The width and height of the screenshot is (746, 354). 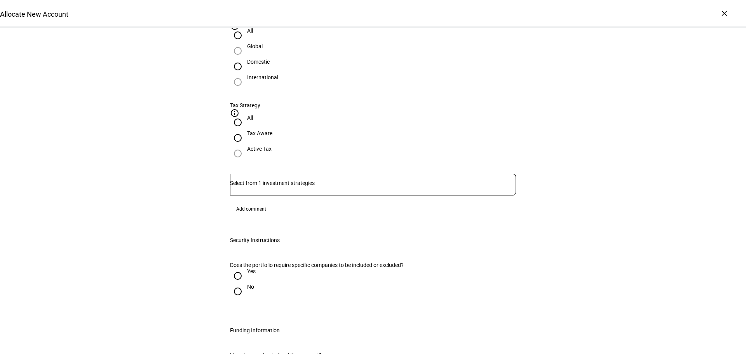 What do you see at coordinates (255, 240) in the screenshot?
I see `div: Security Instructions` at bounding box center [255, 240].